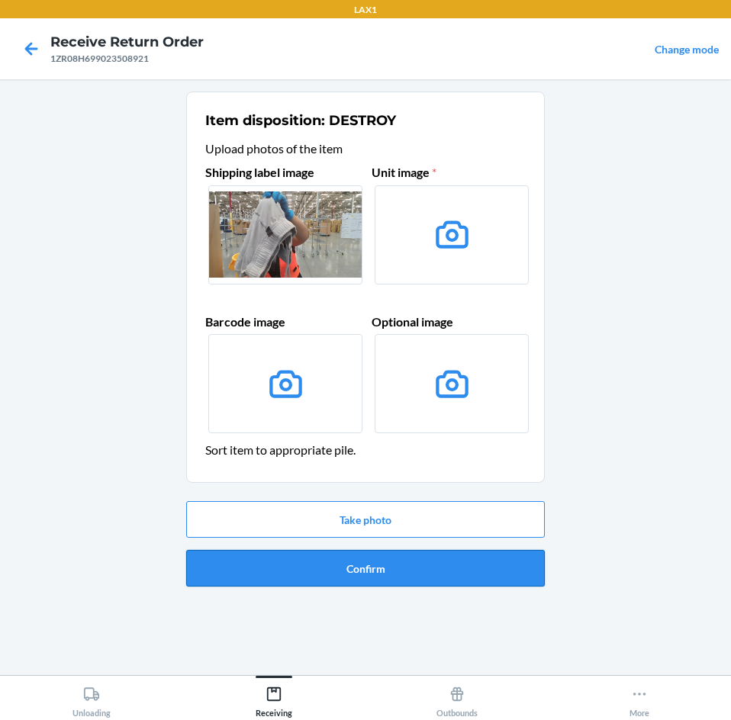  Describe the element at coordinates (639, 699) in the screenshot. I see `div: More` at that location.